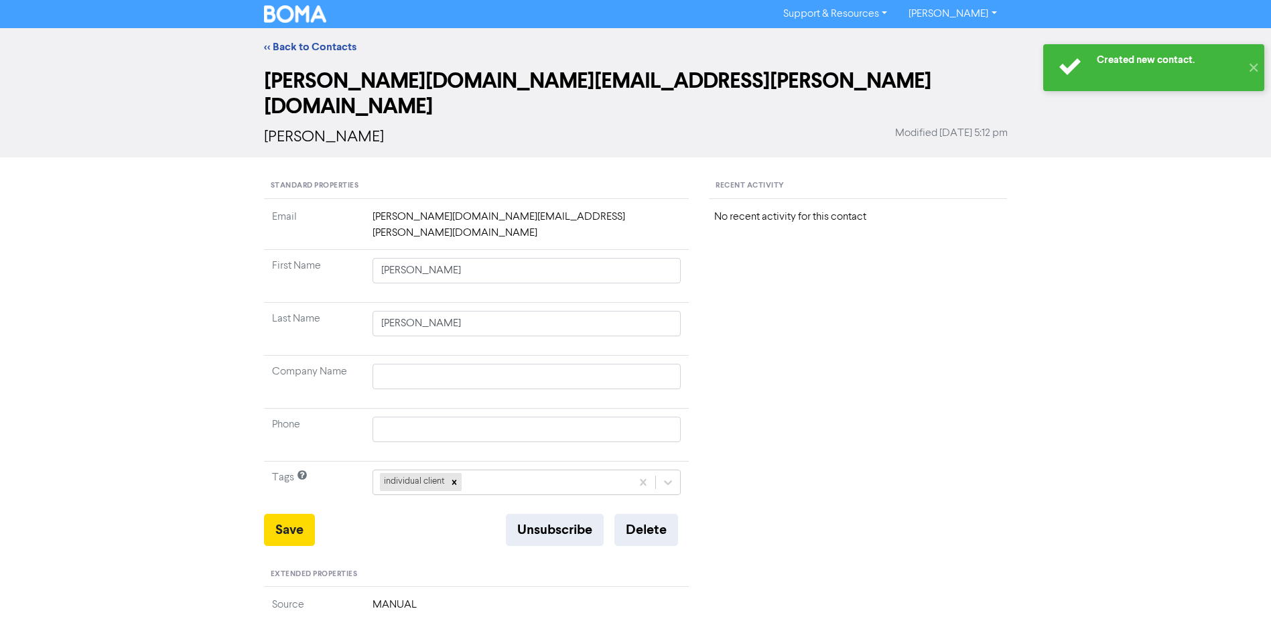  Describe the element at coordinates (835, 14) in the screenshot. I see `a: Support & Resources` at that location.